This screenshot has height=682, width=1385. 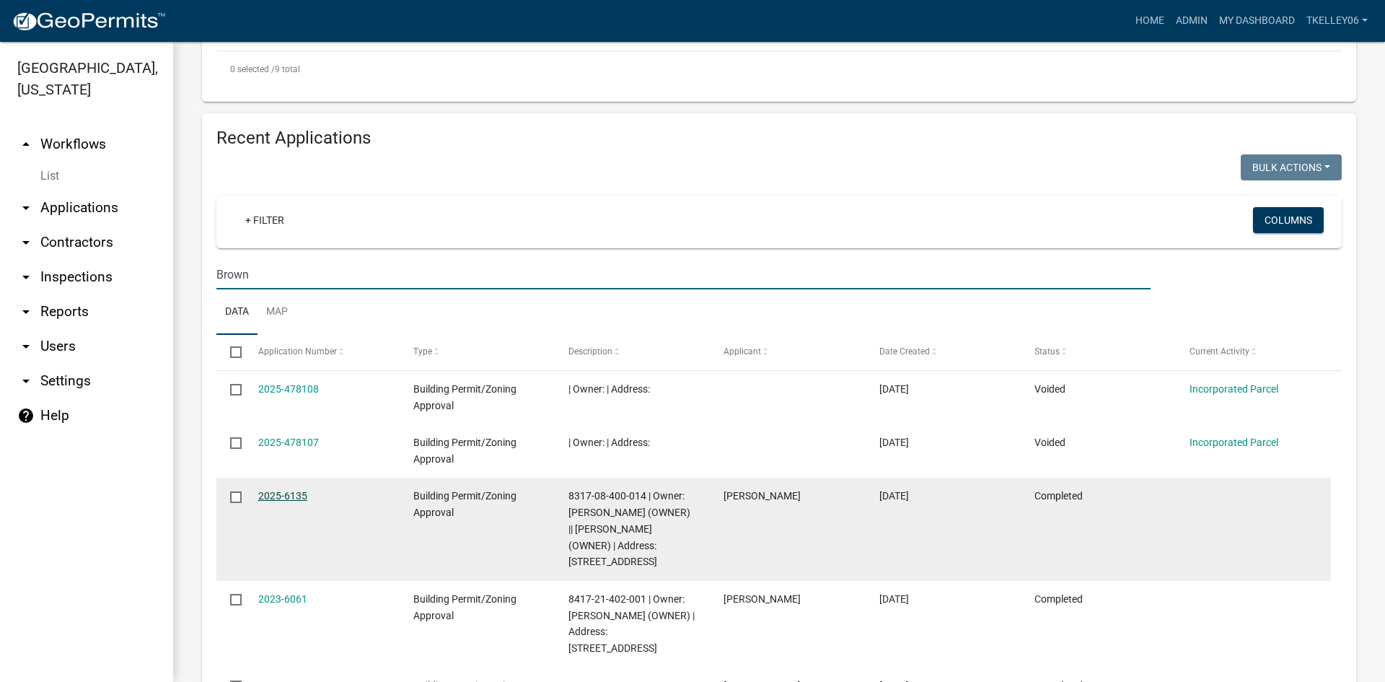 What do you see at coordinates (590, 351) in the screenshot?
I see `span: Description` at bounding box center [590, 351].